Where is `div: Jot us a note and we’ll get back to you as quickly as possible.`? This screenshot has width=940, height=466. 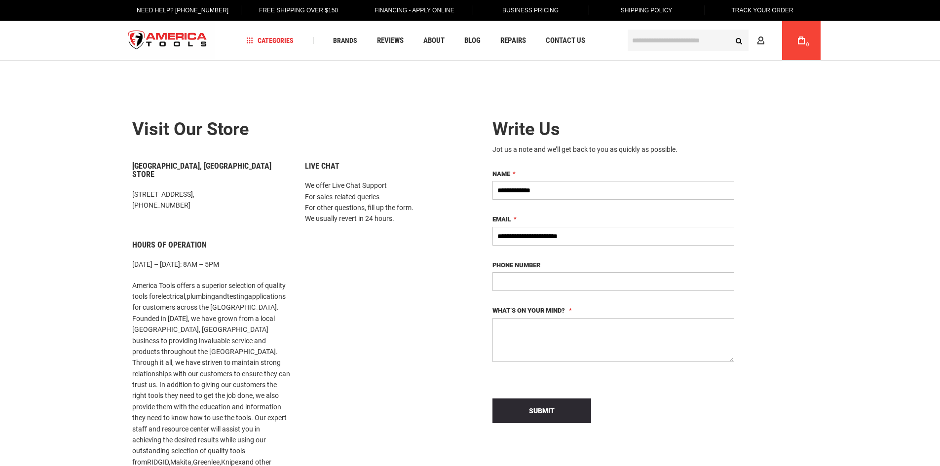
div: Jot us a note and we’ll get back to you as quickly as possible. is located at coordinates (613, 149).